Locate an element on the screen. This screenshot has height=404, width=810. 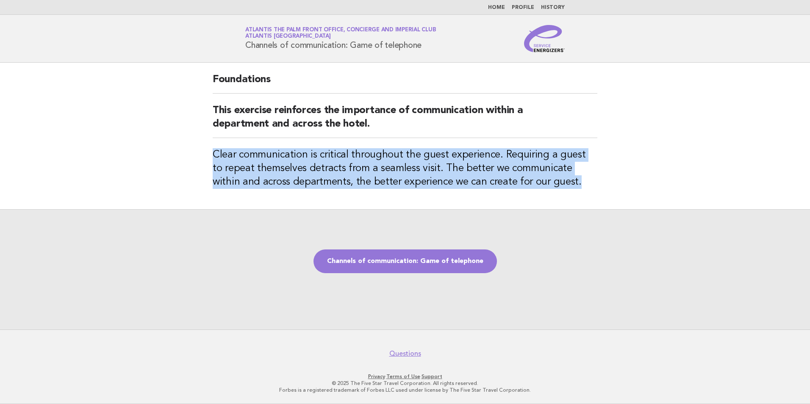
a: Privacy is located at coordinates (377, 377).